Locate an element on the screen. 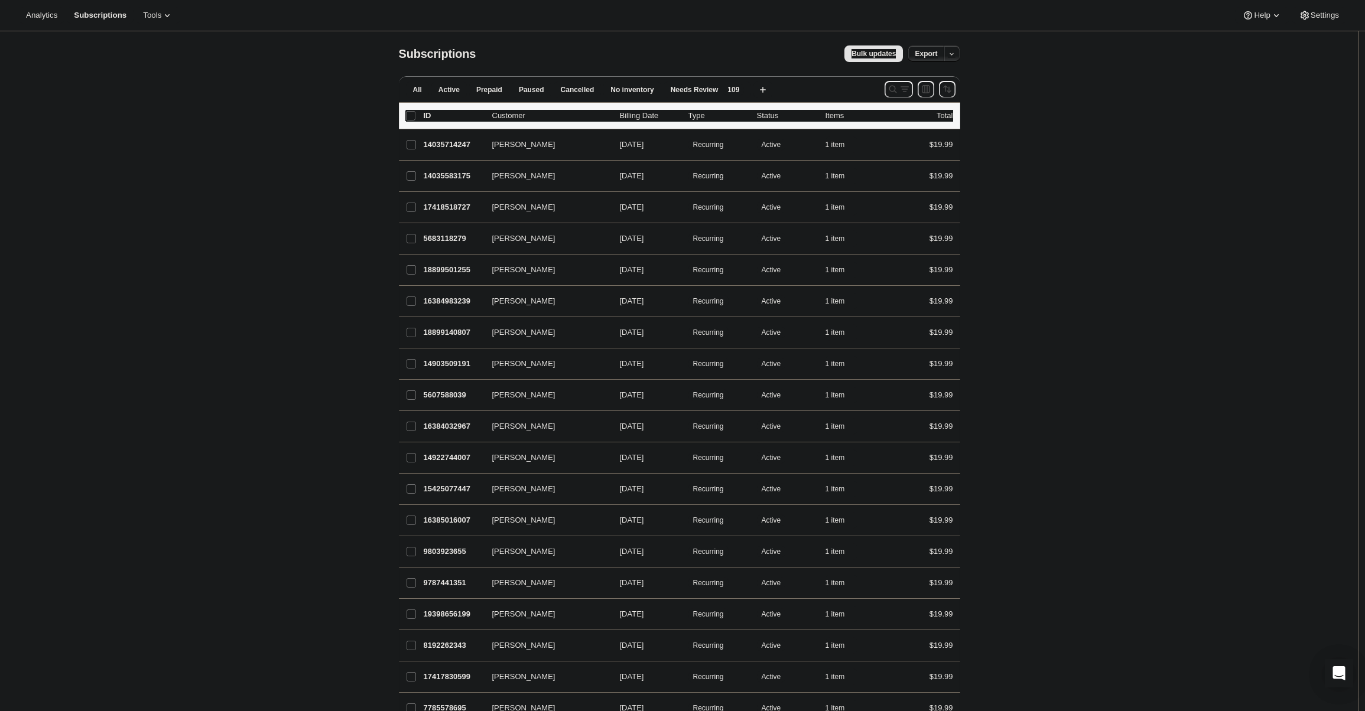  span: All is located at coordinates (417, 90).